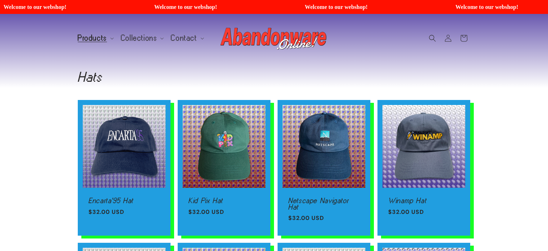 This screenshot has height=251, width=548. What do you see at coordinates (95, 38) in the screenshot?
I see `summary: Products` at bounding box center [95, 38].